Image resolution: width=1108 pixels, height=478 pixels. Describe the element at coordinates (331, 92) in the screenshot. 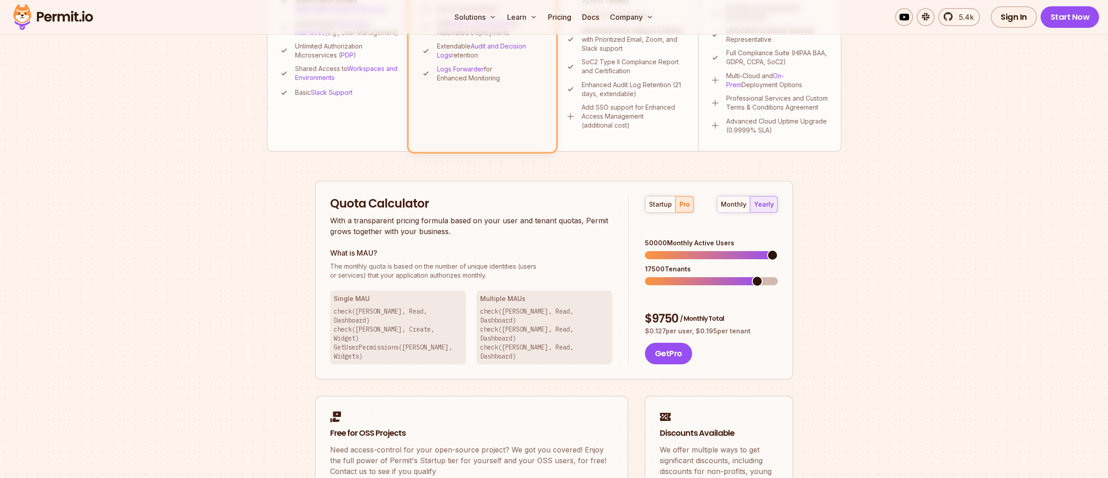

I see `a: Slack Support` at that location.